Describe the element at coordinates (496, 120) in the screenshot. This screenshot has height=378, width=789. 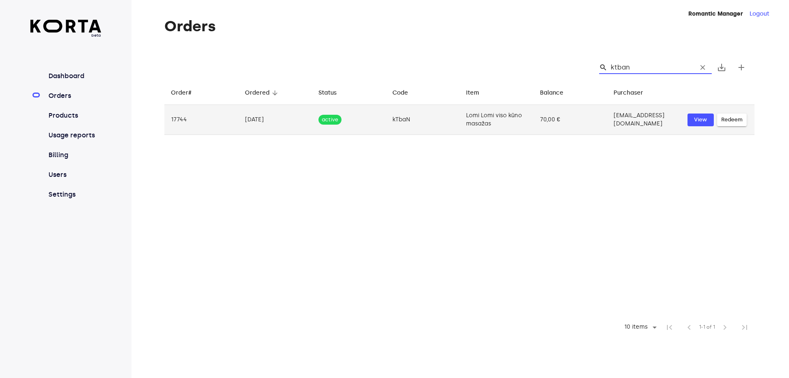
I see `td: Lomi Lomi viso kūno masažas` at that location.